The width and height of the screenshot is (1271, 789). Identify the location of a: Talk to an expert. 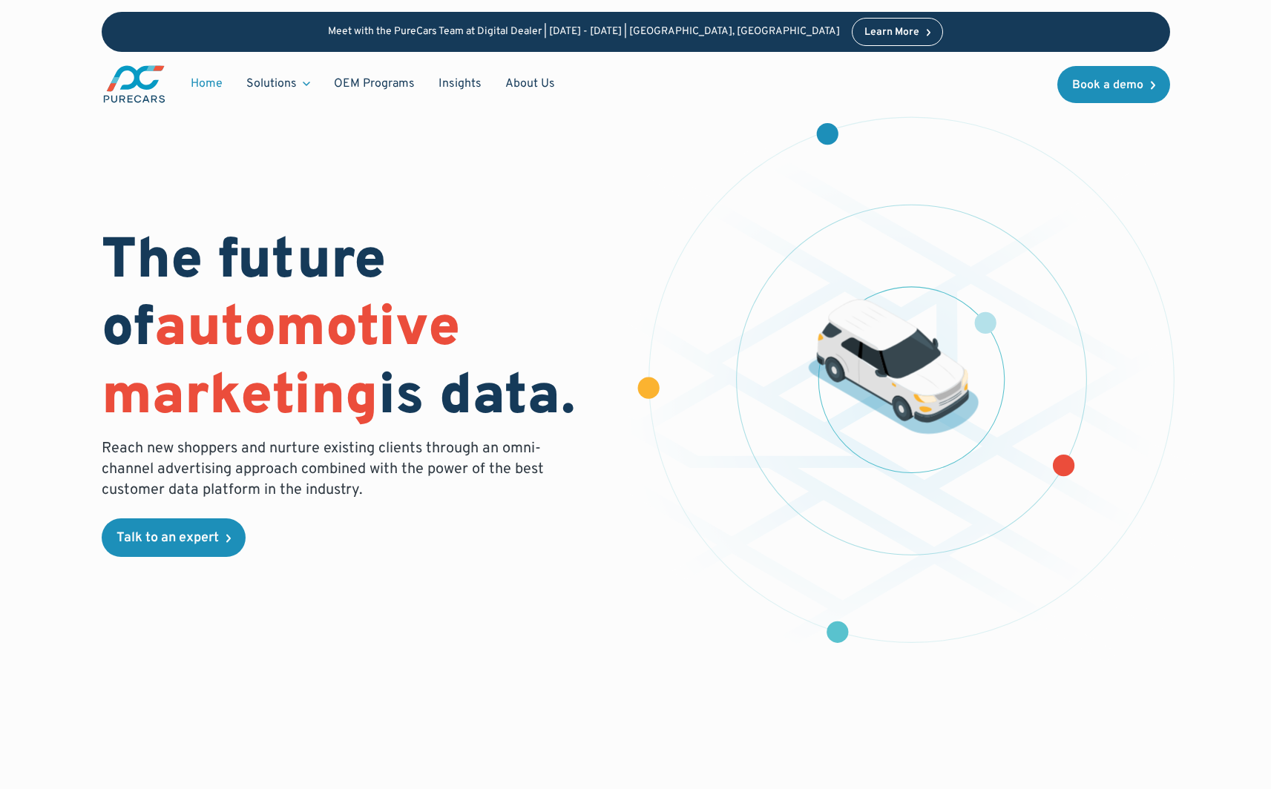
(174, 538).